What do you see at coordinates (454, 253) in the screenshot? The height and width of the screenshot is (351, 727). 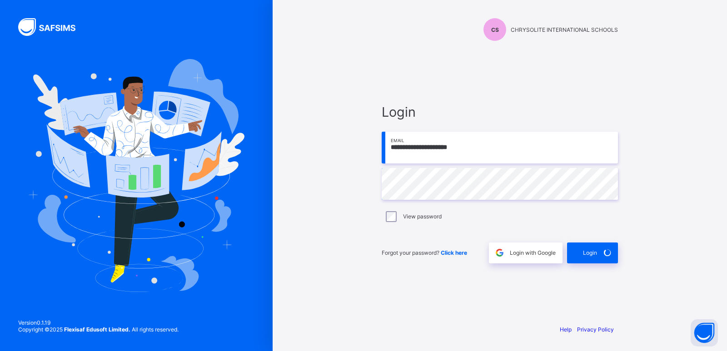 I see `span: Click here` at bounding box center [454, 253].